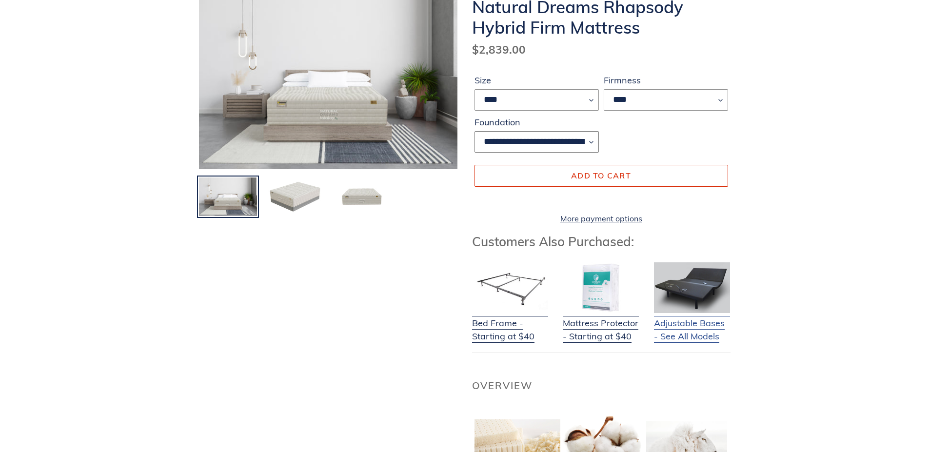 Image resolution: width=929 pixels, height=452 pixels. Describe the element at coordinates (601, 288) in the screenshot. I see `img: Mattress Protector` at that location.